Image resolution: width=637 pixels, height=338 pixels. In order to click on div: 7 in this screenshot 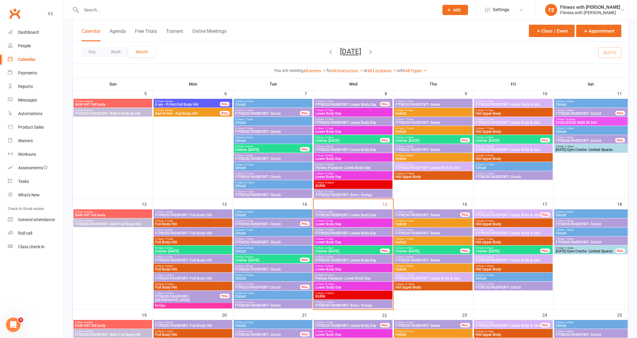, I will do `click(309, 93)`.